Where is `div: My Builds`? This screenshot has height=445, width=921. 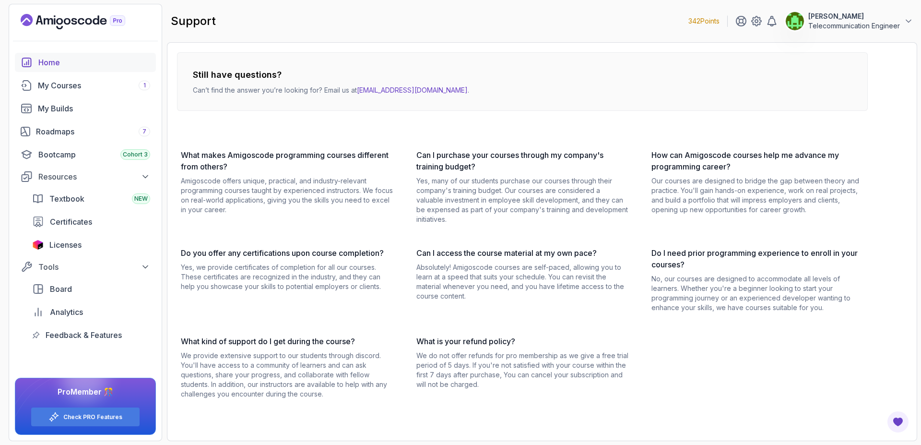
div: My Builds is located at coordinates (94, 108).